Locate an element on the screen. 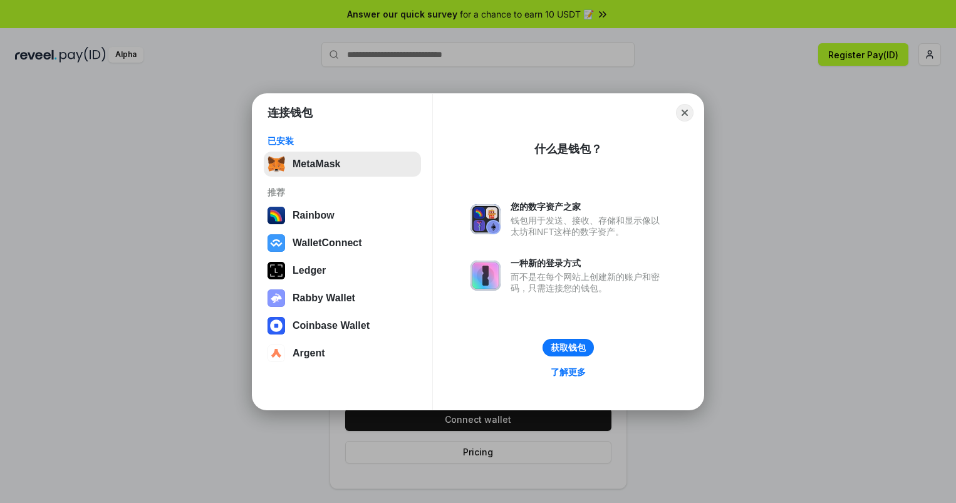 The width and height of the screenshot is (956, 503). img: svg+xml,%3Csvg%20width%3D%22120%22%20height%3D%22120%22%20viewBox%3D%220%200%20120%20120%22%20fil... is located at coordinates (276, 216).